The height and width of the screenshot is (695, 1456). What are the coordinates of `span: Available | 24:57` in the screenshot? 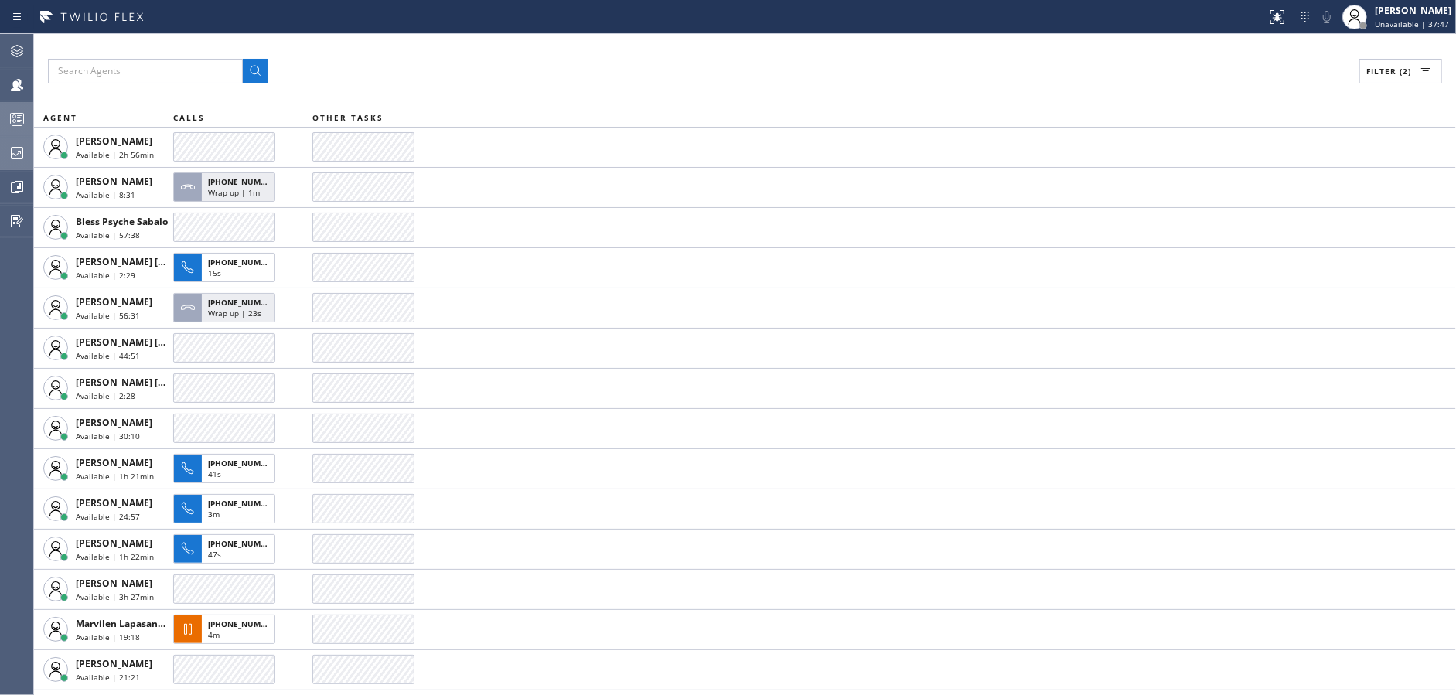 It's located at (107, 517).